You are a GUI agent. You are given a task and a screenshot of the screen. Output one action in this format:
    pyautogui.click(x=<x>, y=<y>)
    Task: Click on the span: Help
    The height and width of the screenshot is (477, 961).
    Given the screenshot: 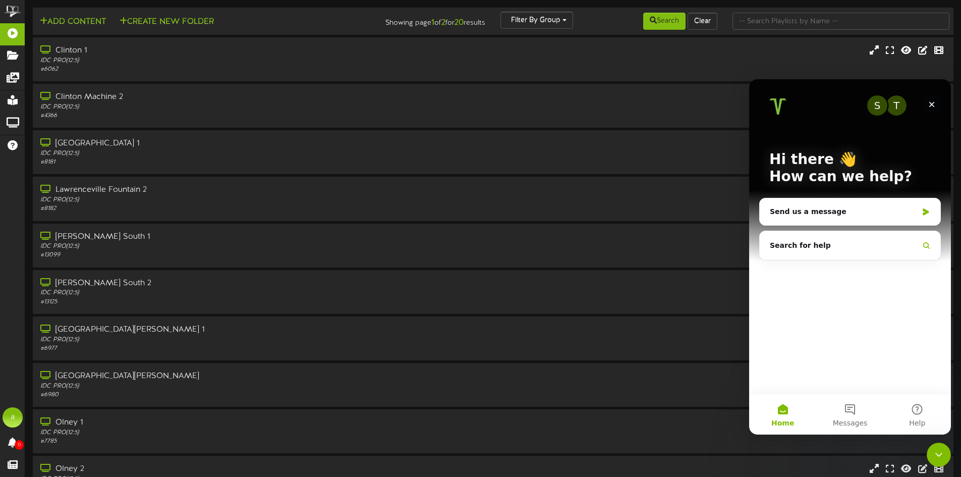 What is the action you would take?
    pyautogui.click(x=168, y=344)
    